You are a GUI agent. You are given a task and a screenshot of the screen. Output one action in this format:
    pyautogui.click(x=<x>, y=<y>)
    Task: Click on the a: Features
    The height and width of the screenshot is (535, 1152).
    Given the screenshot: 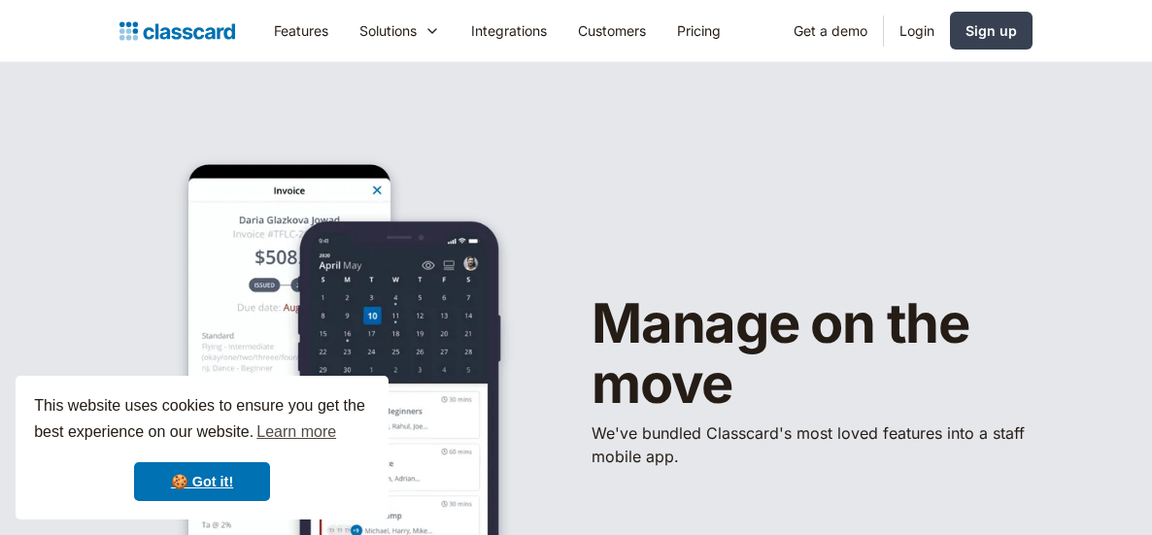 What is the action you would take?
    pyautogui.click(x=301, y=30)
    